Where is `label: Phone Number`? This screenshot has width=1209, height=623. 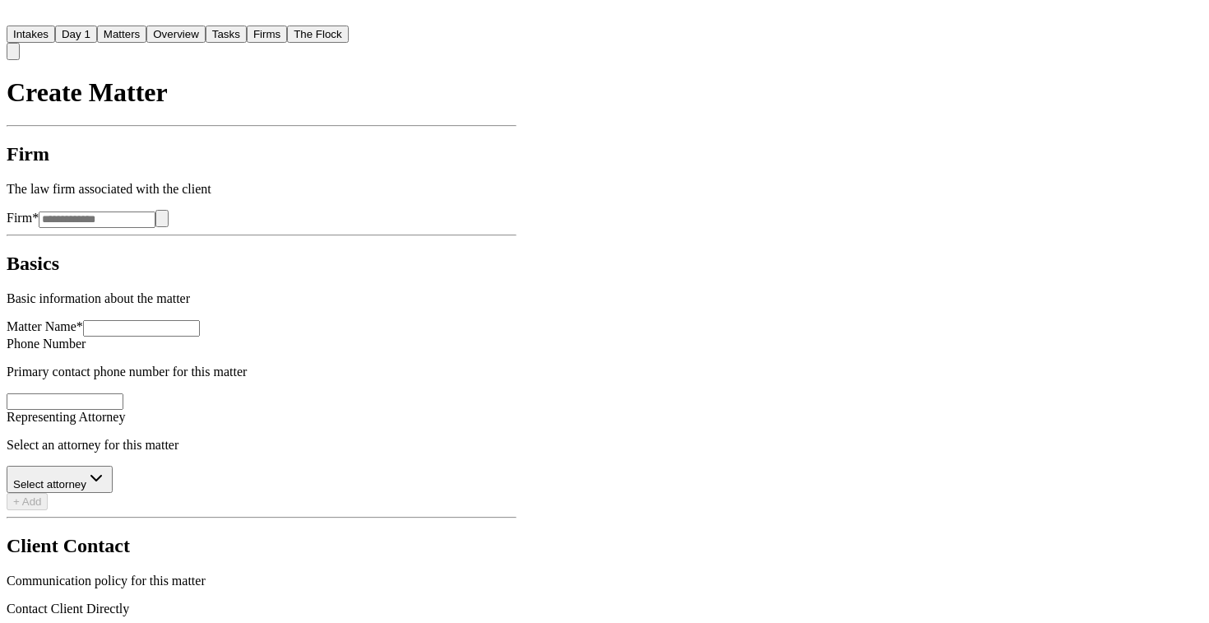 label: Phone Number is located at coordinates (46, 343).